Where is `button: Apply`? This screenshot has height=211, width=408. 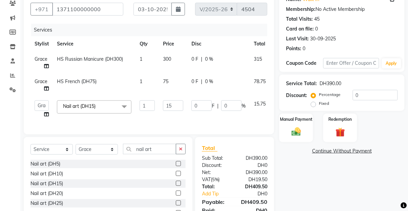 button: Apply is located at coordinates (391, 63).